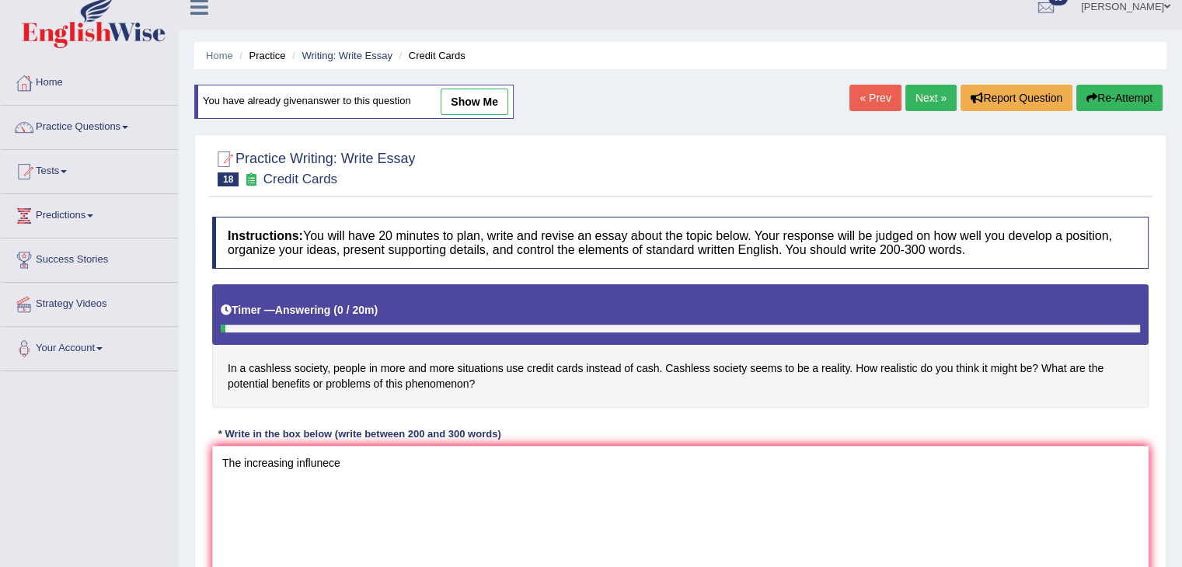  What do you see at coordinates (680, 346) in the screenshot?
I see `h4: In a cashless society, people in more and more situations use credit cards instead of cash. Cashl...` at bounding box center [680, 346].